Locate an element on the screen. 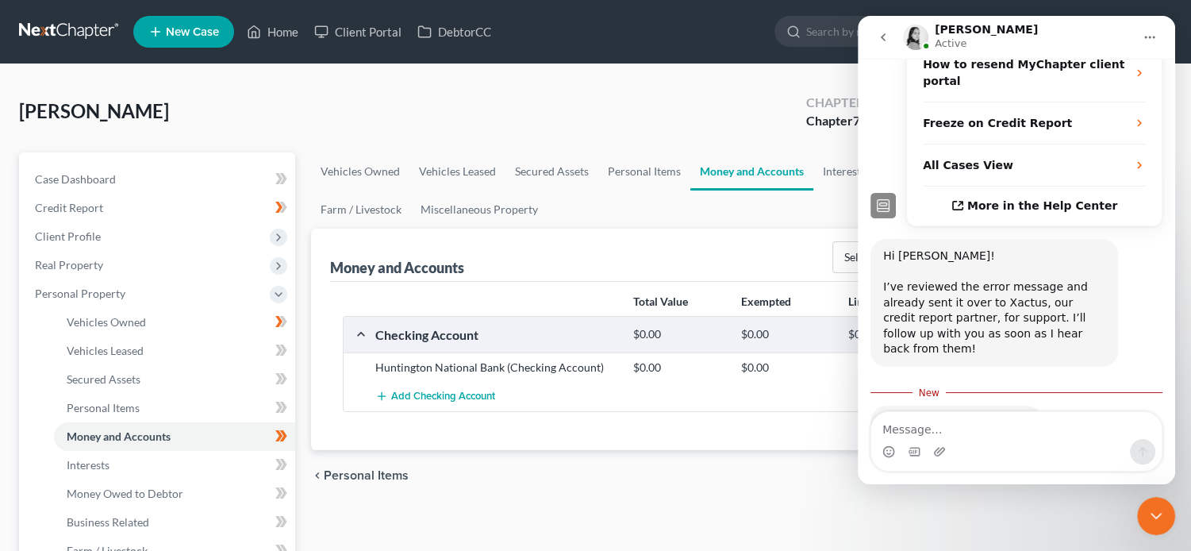  a: Home is located at coordinates (272, 32).